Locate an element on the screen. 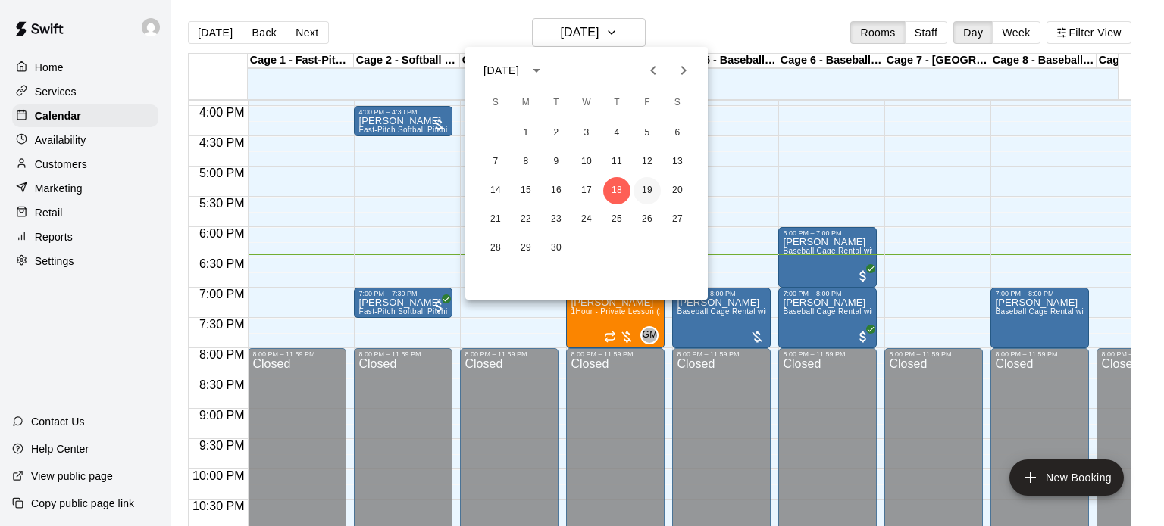  span: Thursday is located at coordinates (617, 103).